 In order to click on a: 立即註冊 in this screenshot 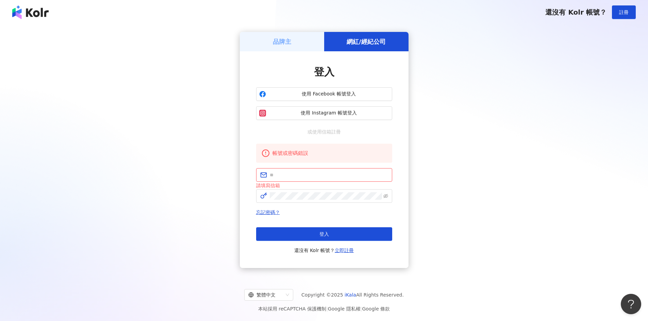, I will do `click(344, 251)`.